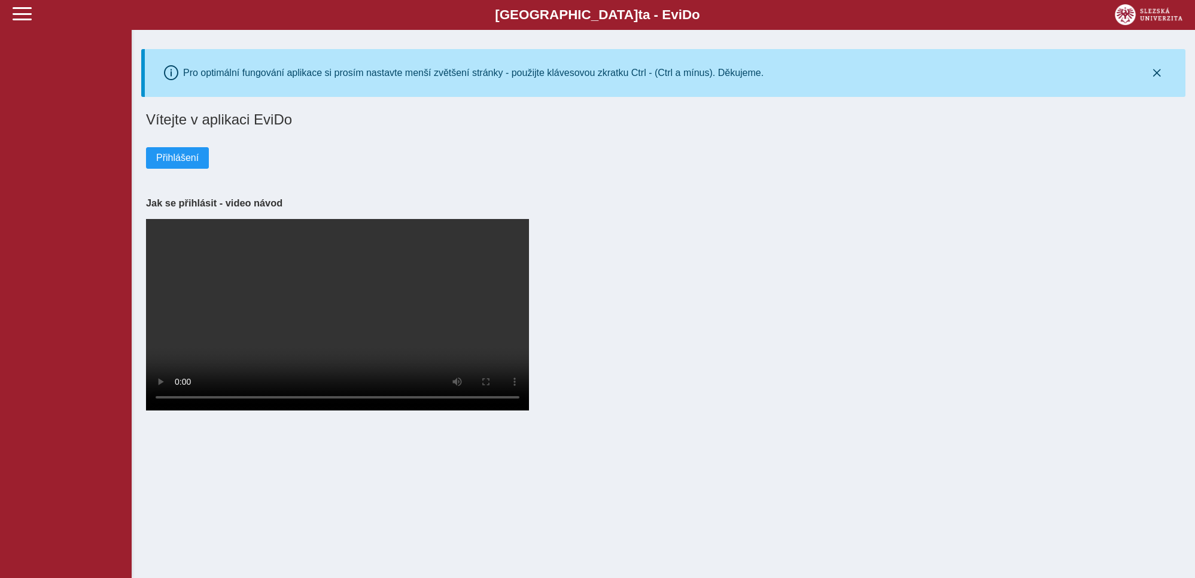  Describe the element at coordinates (687, 14) in the screenshot. I see `span: D` at that location.